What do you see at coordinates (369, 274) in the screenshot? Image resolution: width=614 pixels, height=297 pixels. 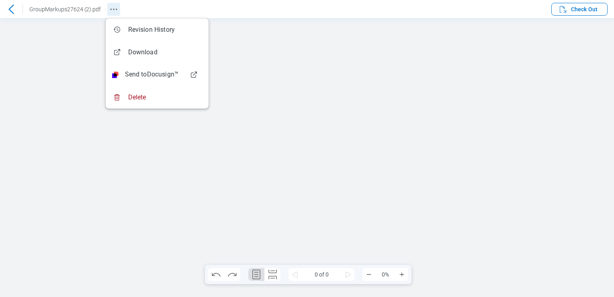 I see `button: Zoom Out` at bounding box center [369, 274].